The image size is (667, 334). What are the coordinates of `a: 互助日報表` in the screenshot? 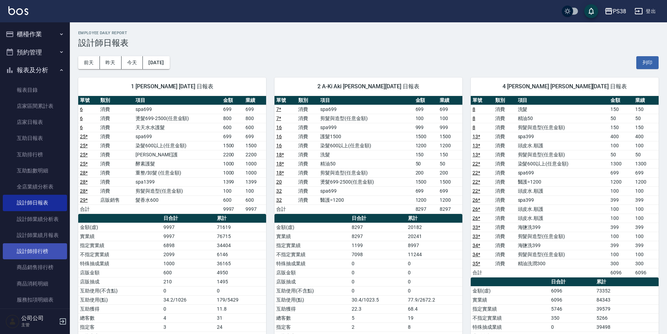 It's located at (35, 138).